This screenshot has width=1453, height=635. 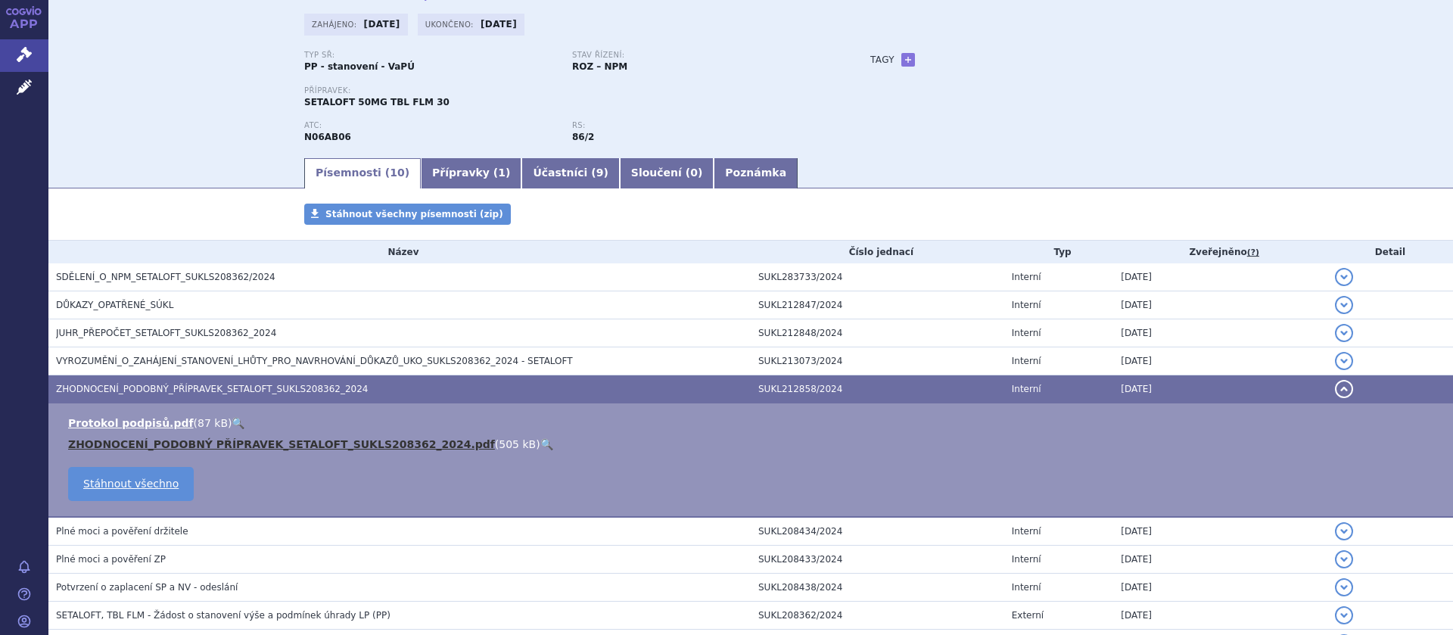 I want to click on a: Stáhnout všechny písemnosti (zip), so click(x=407, y=214).